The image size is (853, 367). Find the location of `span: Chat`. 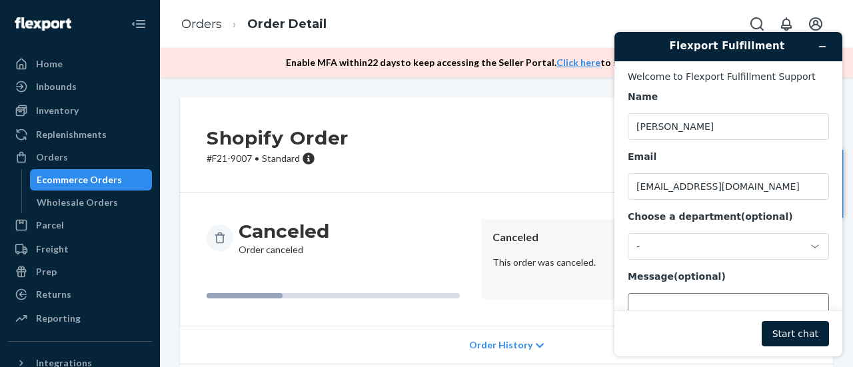

span: Chat is located at coordinates (43, 15).